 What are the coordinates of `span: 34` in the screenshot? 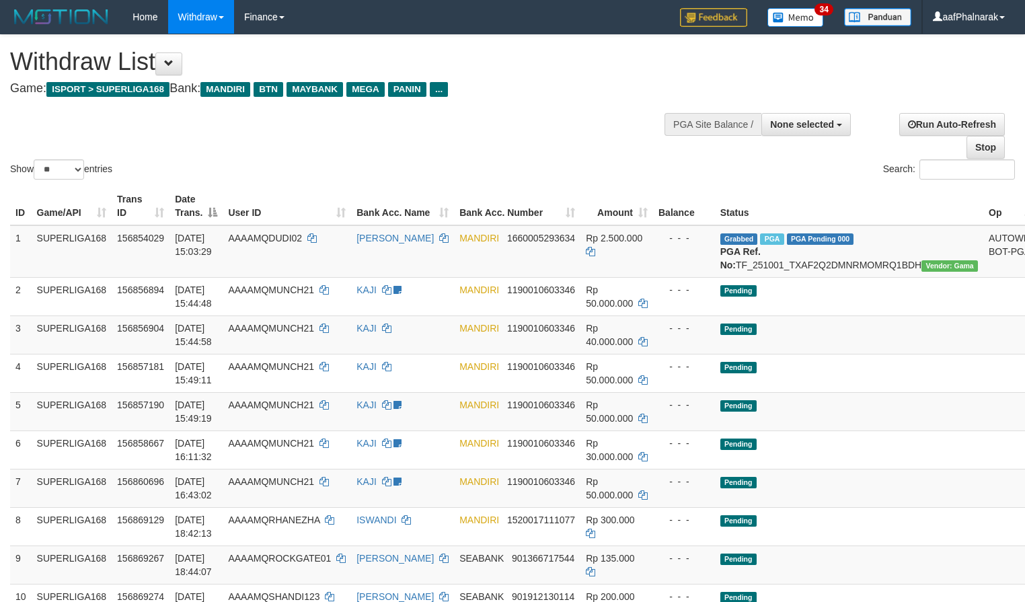 It's located at (824, 9).